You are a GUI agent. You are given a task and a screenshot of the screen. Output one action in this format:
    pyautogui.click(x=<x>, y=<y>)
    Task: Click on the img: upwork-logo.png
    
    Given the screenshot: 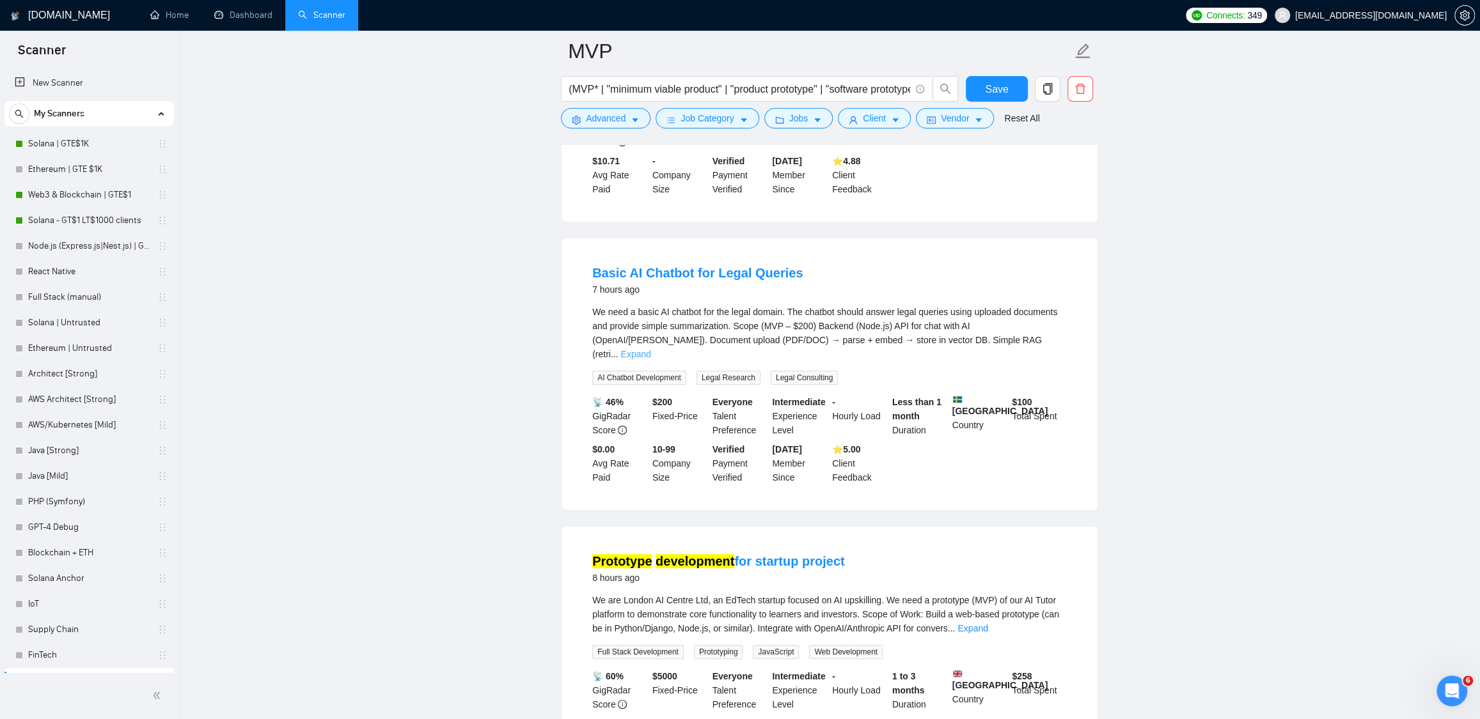 What is the action you would take?
    pyautogui.click(x=1197, y=15)
    